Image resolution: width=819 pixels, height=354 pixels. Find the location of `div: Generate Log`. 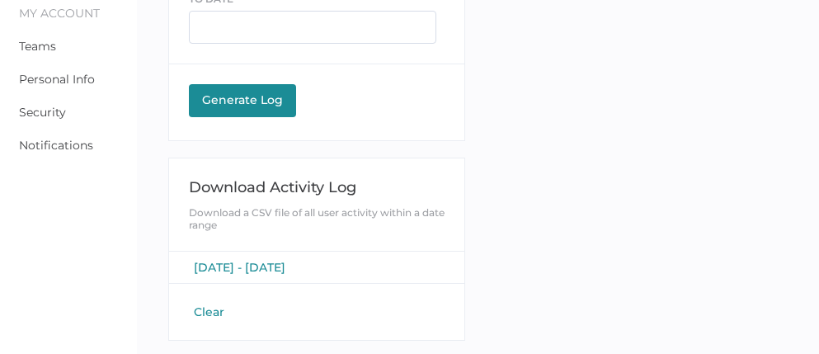

div: Generate Log is located at coordinates (243, 100).